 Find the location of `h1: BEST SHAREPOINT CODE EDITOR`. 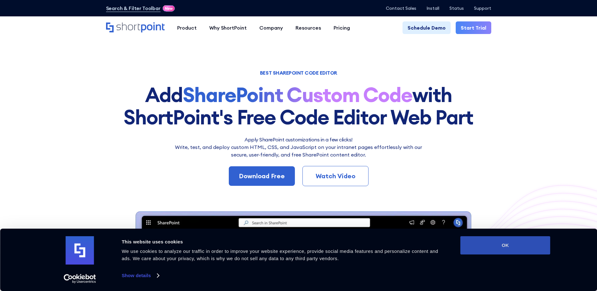

h1: BEST SHAREPOINT CODE EDITOR is located at coordinates (299, 73).